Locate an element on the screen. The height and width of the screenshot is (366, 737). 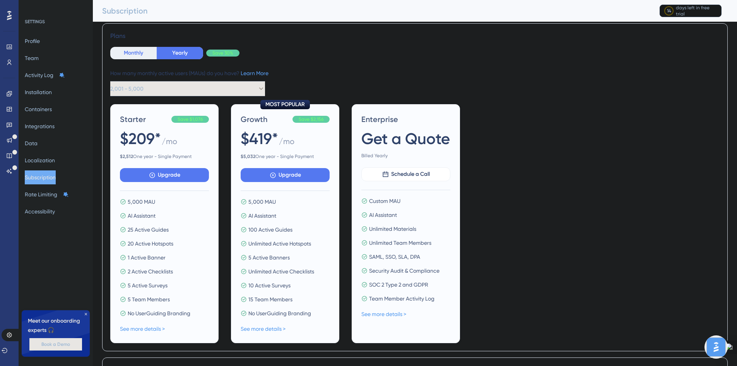
span: Save 30% is located at coordinates (223, 53).